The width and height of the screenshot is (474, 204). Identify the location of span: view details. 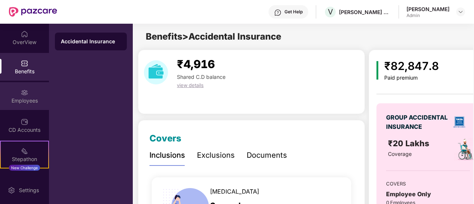
(190, 85).